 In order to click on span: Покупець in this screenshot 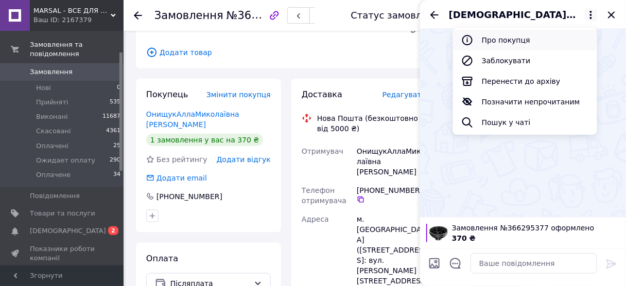, I will do `click(167, 94)`.